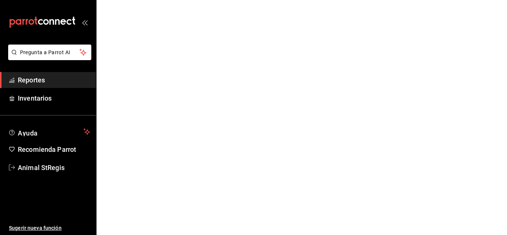 This screenshot has height=235, width=507. What do you see at coordinates (54, 149) in the screenshot?
I see `span: Recomienda Parrot` at bounding box center [54, 149].